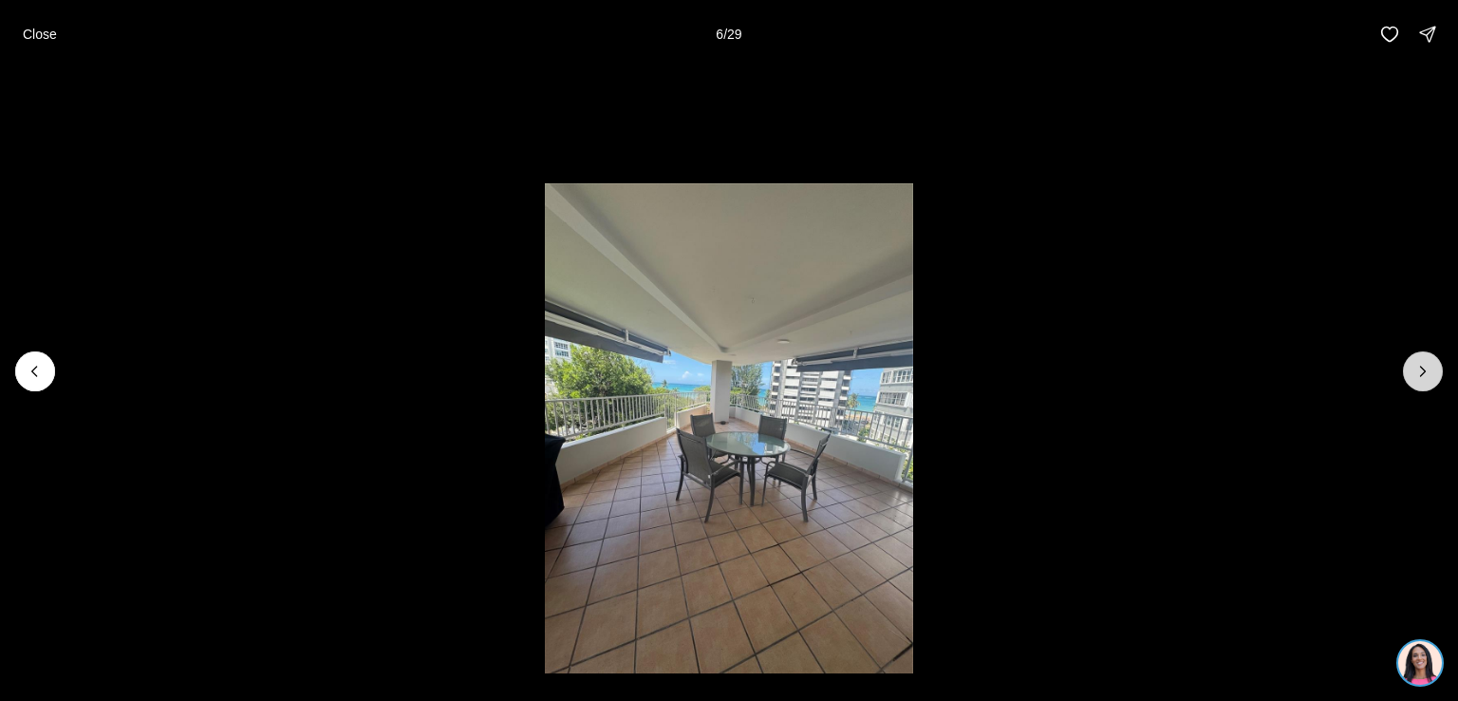  What do you see at coordinates (33, 33) in the screenshot?
I see `img: be3d4b55-7850-4bcb-9297-a2f9cd376e78.png` at bounding box center [33, 33].